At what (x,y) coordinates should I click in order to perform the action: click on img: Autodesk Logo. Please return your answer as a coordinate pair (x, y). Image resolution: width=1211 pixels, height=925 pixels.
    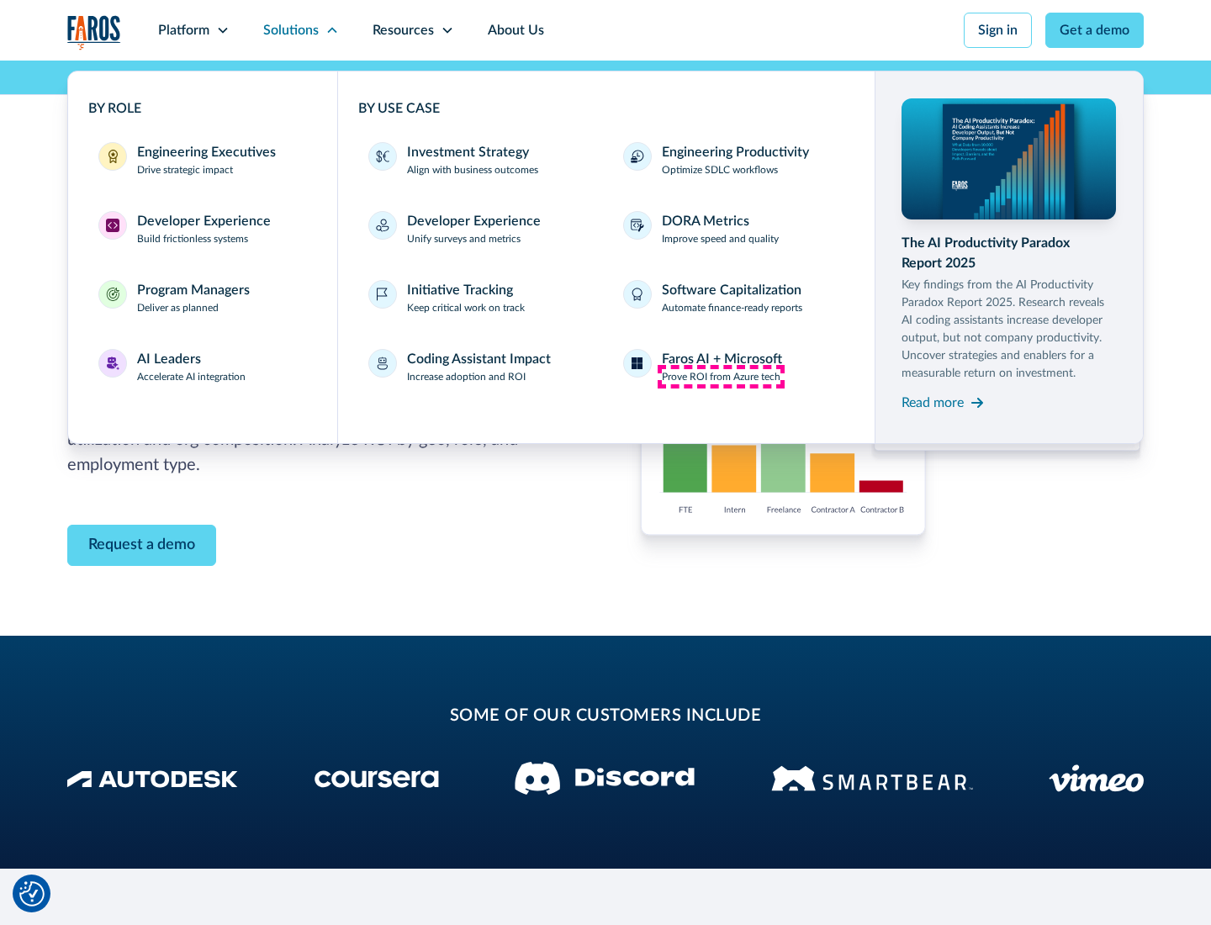
    Looking at the image, I should click on (152, 779).